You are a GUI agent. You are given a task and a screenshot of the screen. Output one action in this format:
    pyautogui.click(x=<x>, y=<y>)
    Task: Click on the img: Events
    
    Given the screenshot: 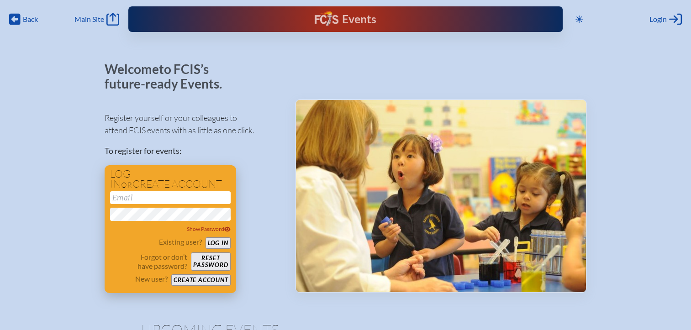 What is the action you would take?
    pyautogui.click(x=441, y=196)
    